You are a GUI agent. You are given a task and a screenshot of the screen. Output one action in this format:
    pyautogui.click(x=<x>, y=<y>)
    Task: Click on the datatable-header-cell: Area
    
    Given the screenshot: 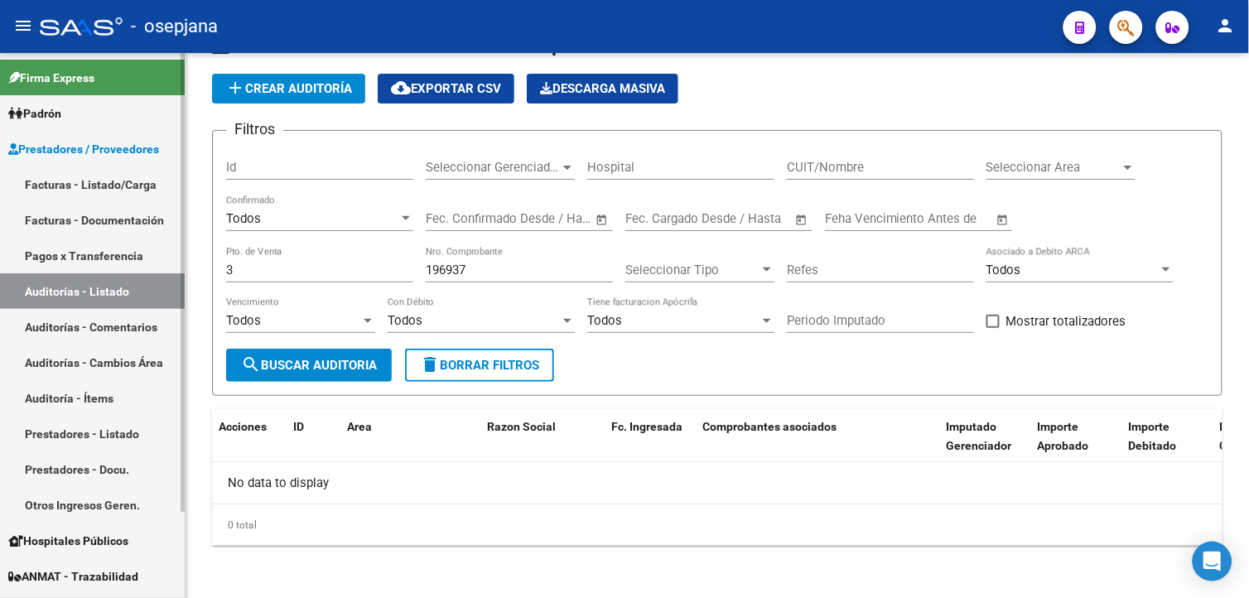 What is the action you would take?
    pyautogui.click(x=399, y=446)
    